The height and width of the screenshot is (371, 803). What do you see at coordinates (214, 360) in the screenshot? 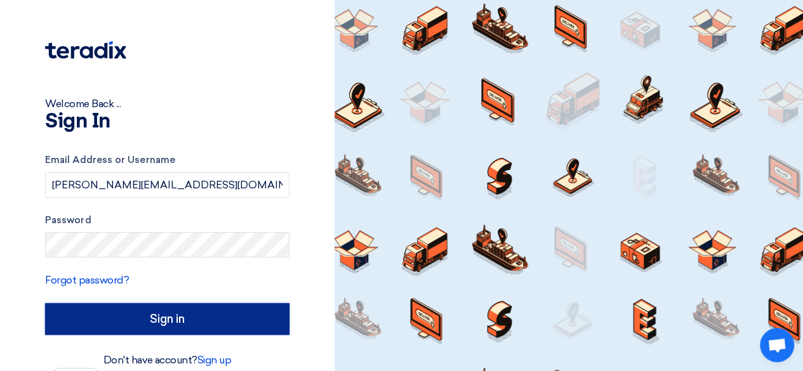
I see `a: Sign up` at bounding box center [214, 360].